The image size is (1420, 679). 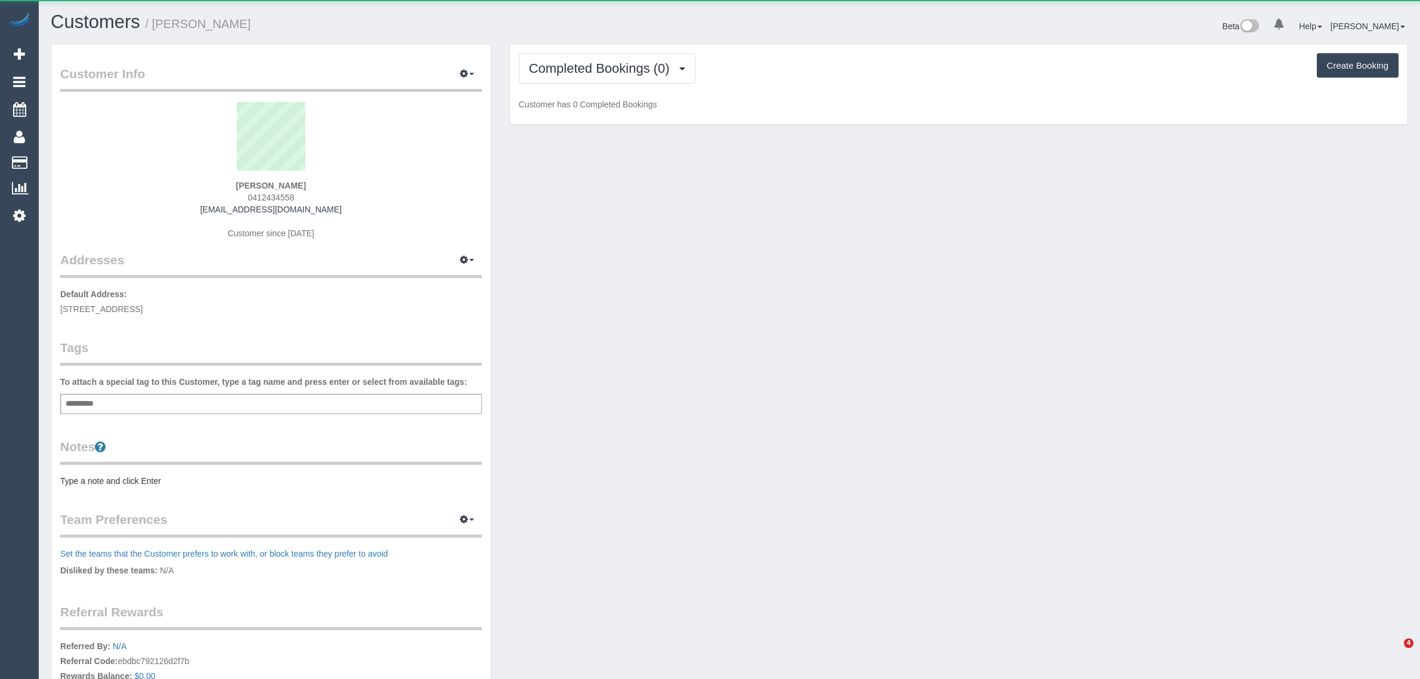 I want to click on a: Beta, so click(x=1241, y=26).